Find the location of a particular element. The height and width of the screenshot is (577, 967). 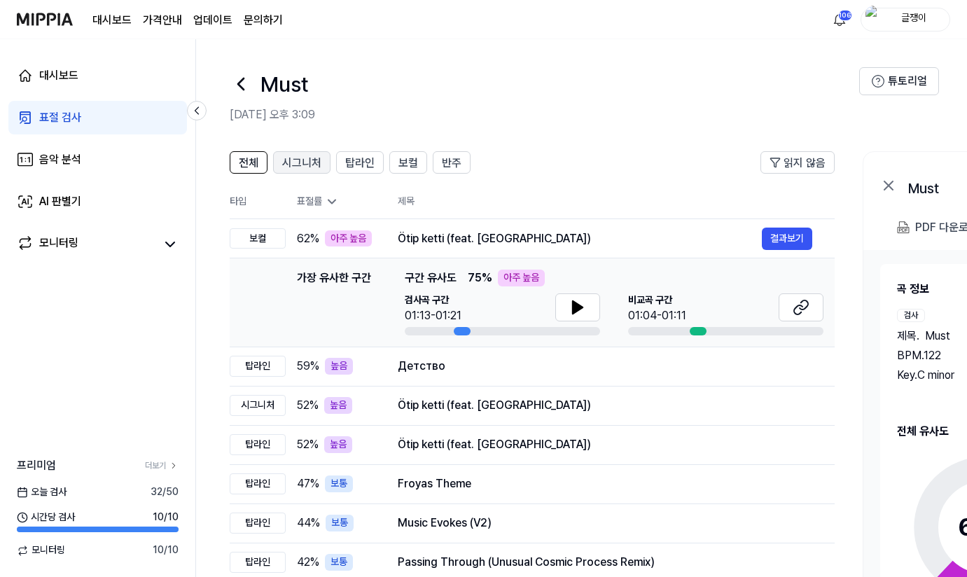

span: 59 % is located at coordinates (308, 366).